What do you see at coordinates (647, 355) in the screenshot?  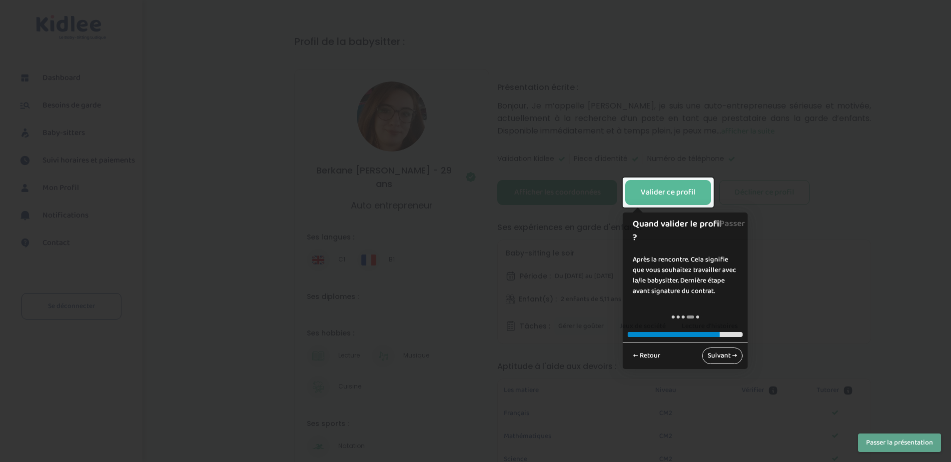 I see `a: ← Retour` at bounding box center [647, 355].